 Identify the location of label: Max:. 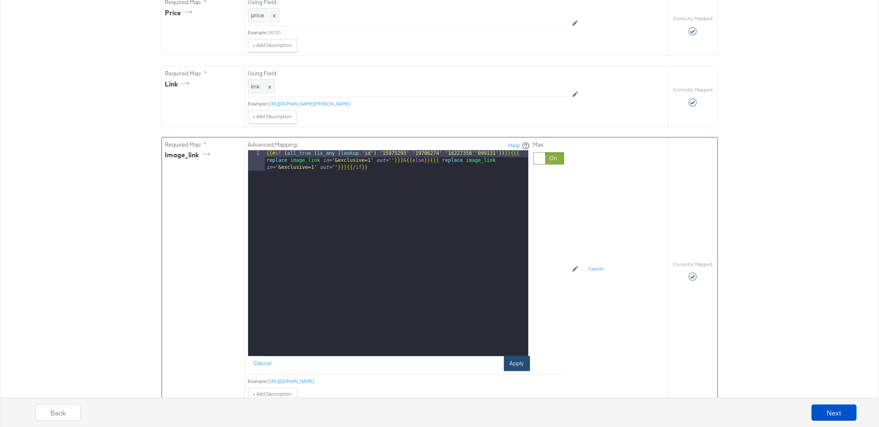
(548, 145).